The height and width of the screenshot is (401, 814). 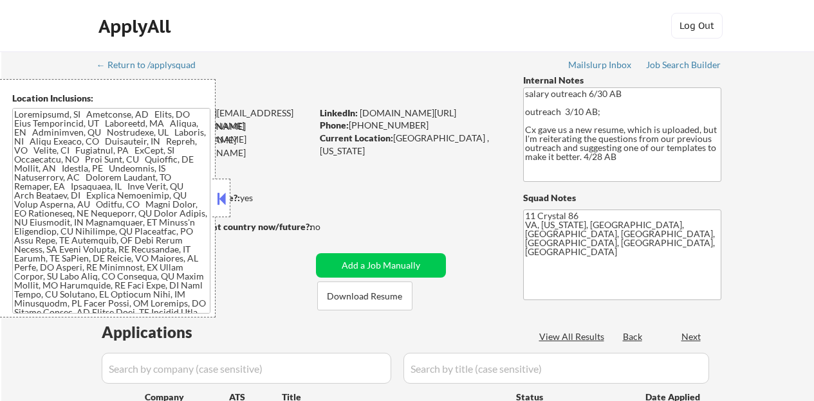 What do you see at coordinates (338, 113) in the screenshot?
I see `strong: LinkedIn:` at bounding box center [338, 113].